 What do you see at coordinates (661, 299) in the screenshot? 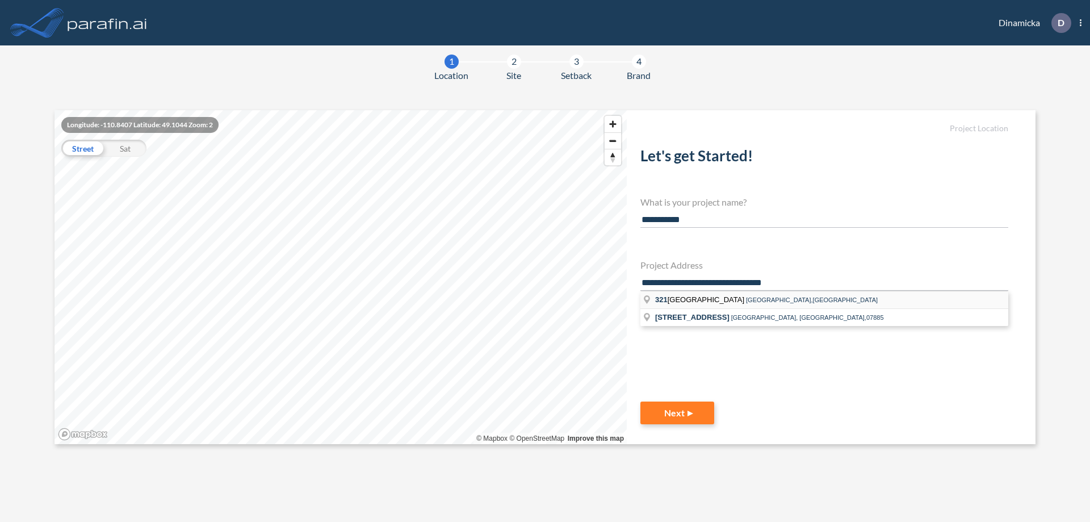
I see `span: 321` at bounding box center [661, 299].